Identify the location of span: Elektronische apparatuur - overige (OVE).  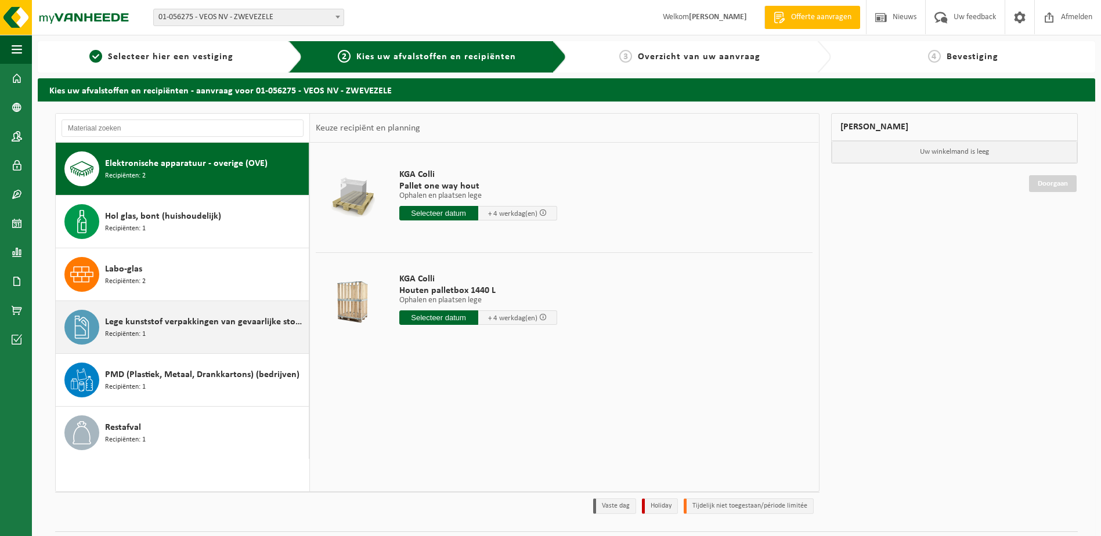
(186, 164).